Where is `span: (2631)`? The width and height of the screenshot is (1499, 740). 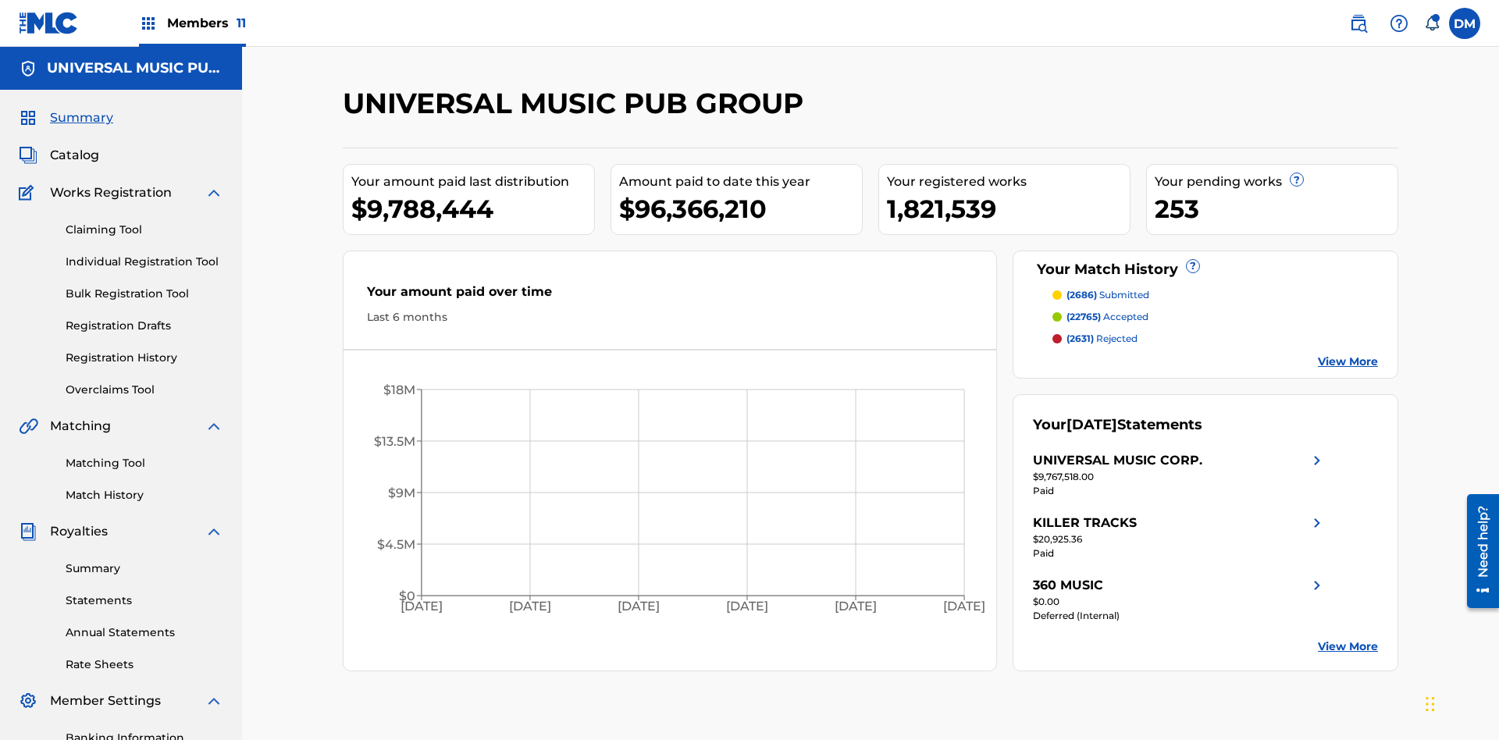 span: (2631) is located at coordinates (1079, 338).